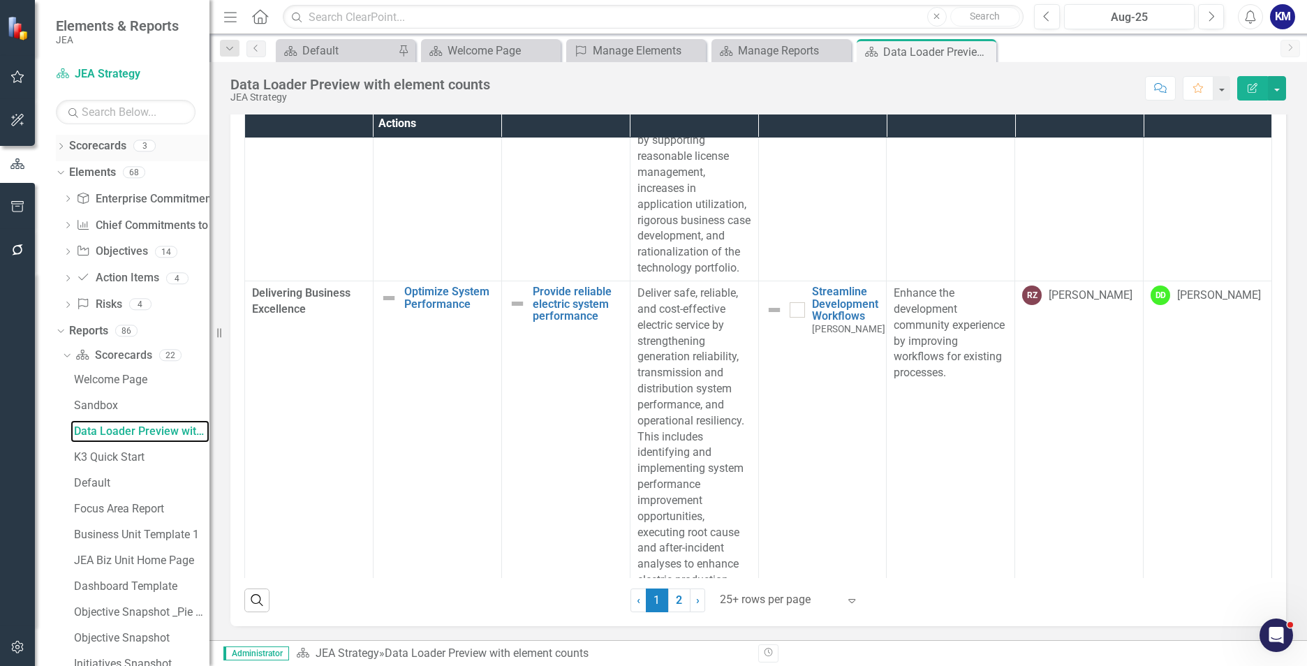 The width and height of the screenshot is (1307, 666). Describe the element at coordinates (126, 331) in the screenshot. I see `div: 86` at that location.